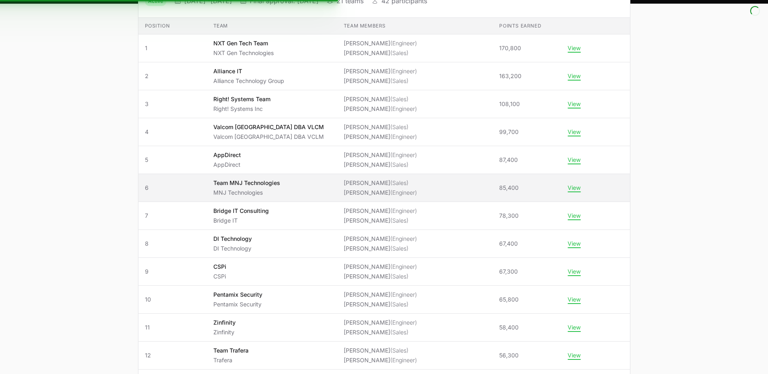 This screenshot has width=768, height=374. Describe the element at coordinates (172, 188) in the screenshot. I see `span: 6` at that location.